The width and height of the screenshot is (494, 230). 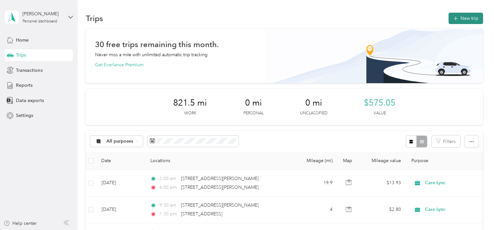 What do you see at coordinates (120, 141) in the screenshot?
I see `span: All purposes` at bounding box center [120, 141].